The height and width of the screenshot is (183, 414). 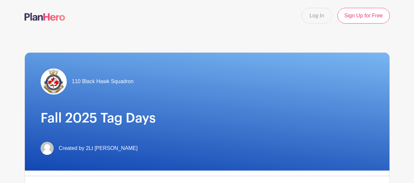 I want to click on a: Sign Up for Free, so click(x=364, y=16).